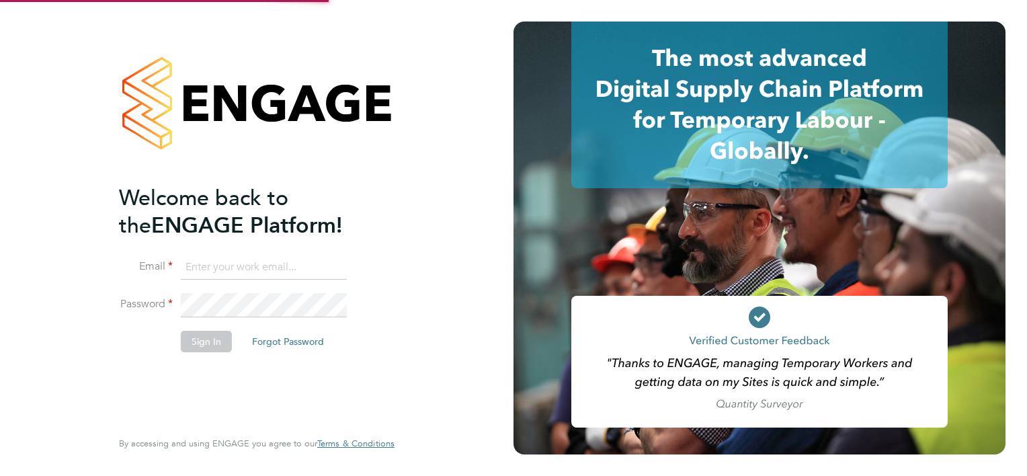 This screenshot has height=476, width=1027. What do you see at coordinates (204, 212) in the screenshot?
I see `span: Welcome back to the` at bounding box center [204, 212].